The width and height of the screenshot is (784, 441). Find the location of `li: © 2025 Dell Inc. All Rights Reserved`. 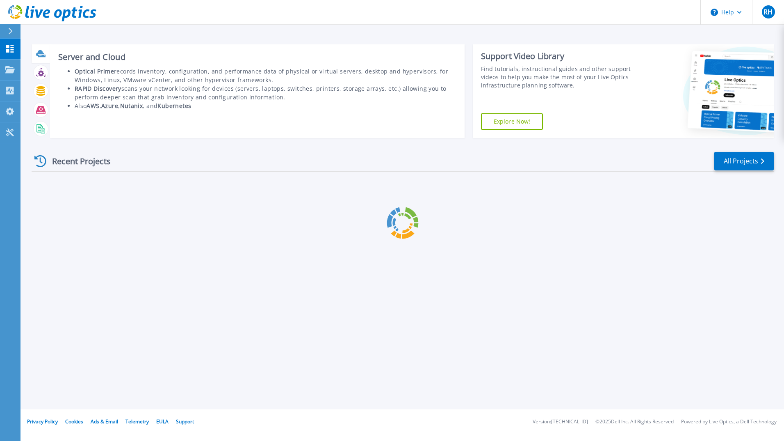

li: © 2025 Dell Inc. All Rights Reserved is located at coordinates (635, 421).